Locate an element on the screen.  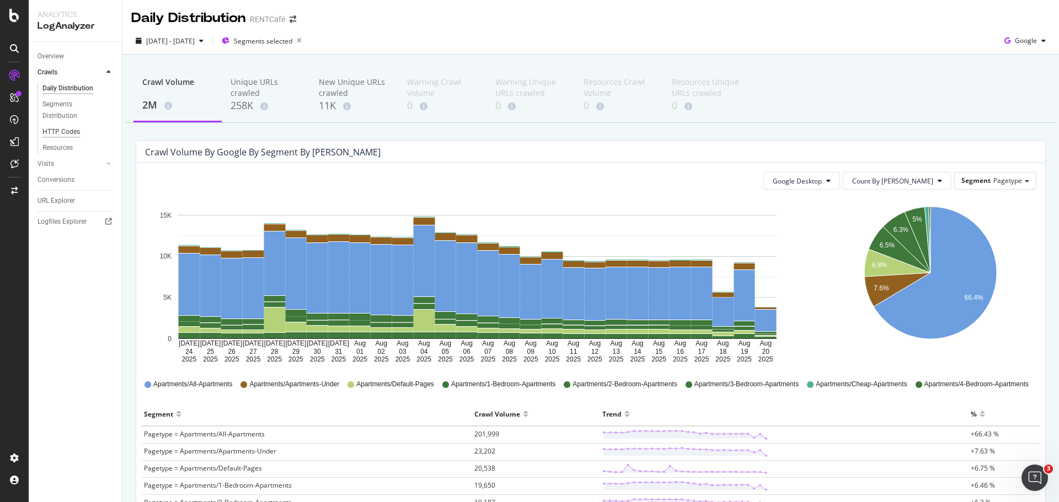
div: Resources is located at coordinates (57, 148).